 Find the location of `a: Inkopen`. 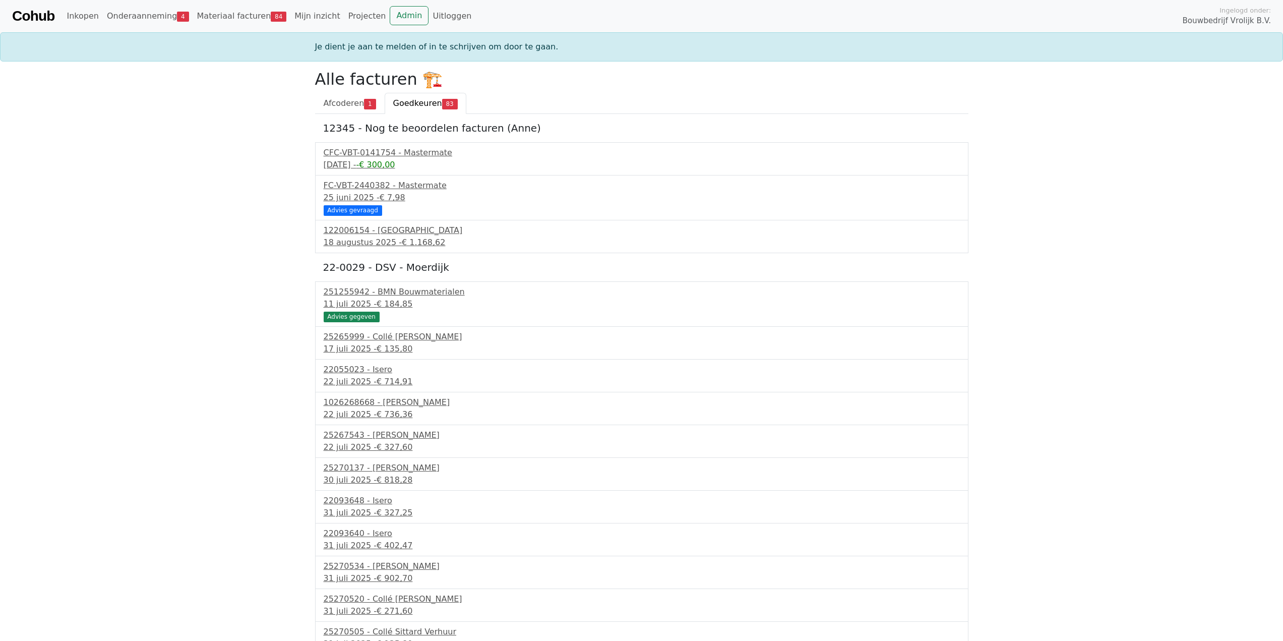

a: Inkopen is located at coordinates (82, 16).